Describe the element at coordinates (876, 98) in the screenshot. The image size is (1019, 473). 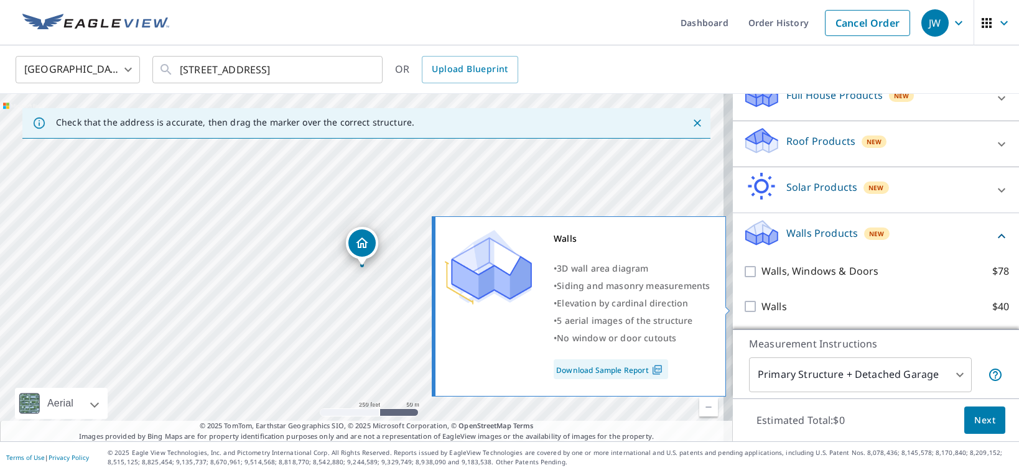
I see `div: Full House ProductsNew` at that location.